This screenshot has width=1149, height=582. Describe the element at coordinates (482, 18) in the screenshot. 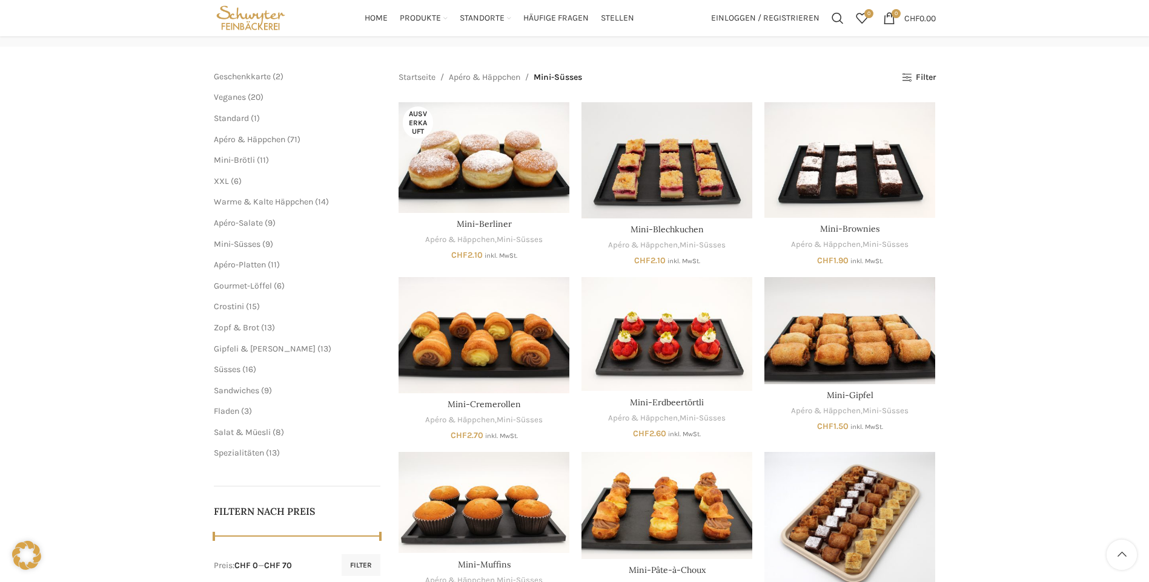

I see `span: Standorte` at that location.